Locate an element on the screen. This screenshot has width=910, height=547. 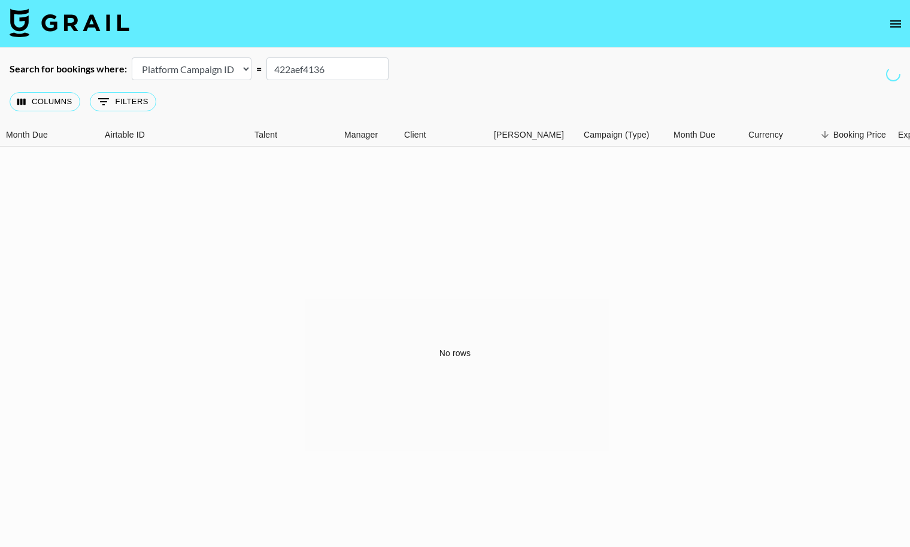
span: Refreshing managers, clients, users, talent, campaigns... is located at coordinates (893, 74).